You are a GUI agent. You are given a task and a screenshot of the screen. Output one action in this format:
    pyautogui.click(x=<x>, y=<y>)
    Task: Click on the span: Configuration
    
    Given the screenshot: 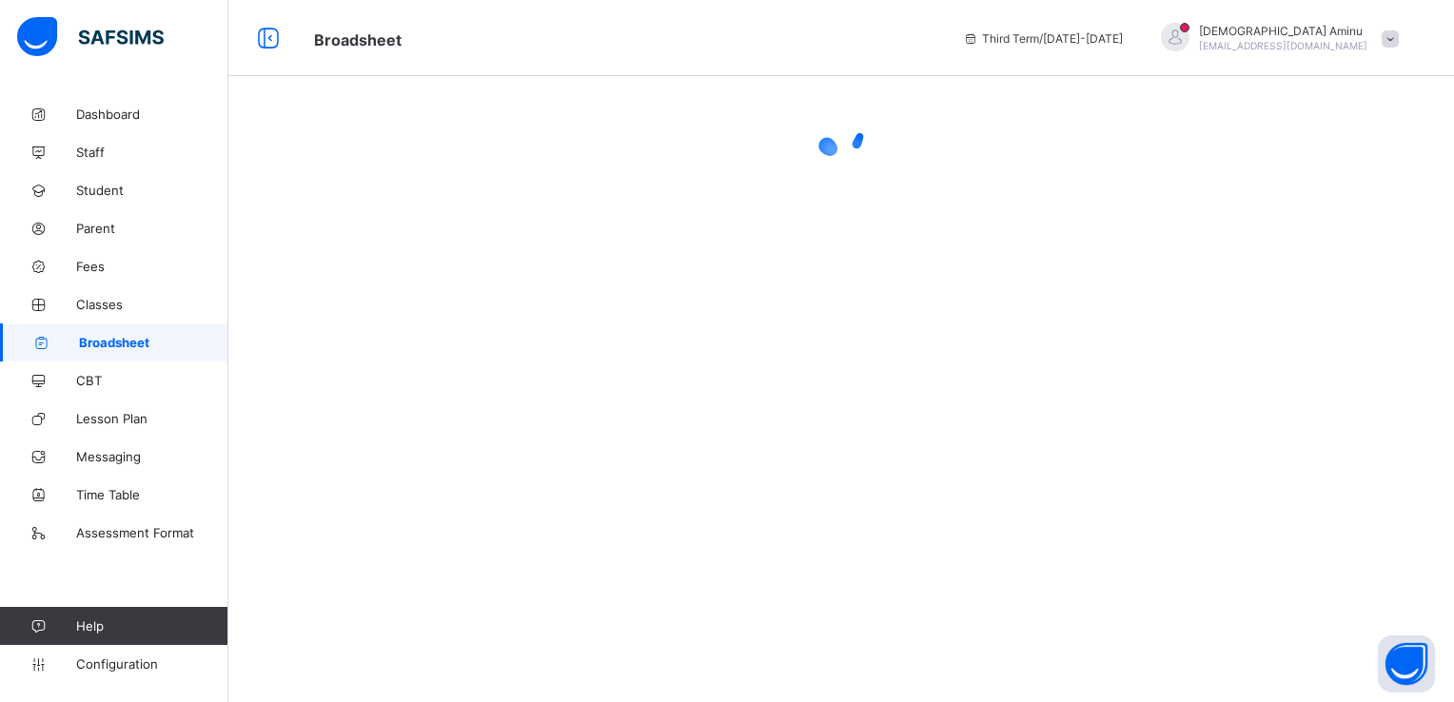 What is the action you would take?
    pyautogui.click(x=151, y=664)
    